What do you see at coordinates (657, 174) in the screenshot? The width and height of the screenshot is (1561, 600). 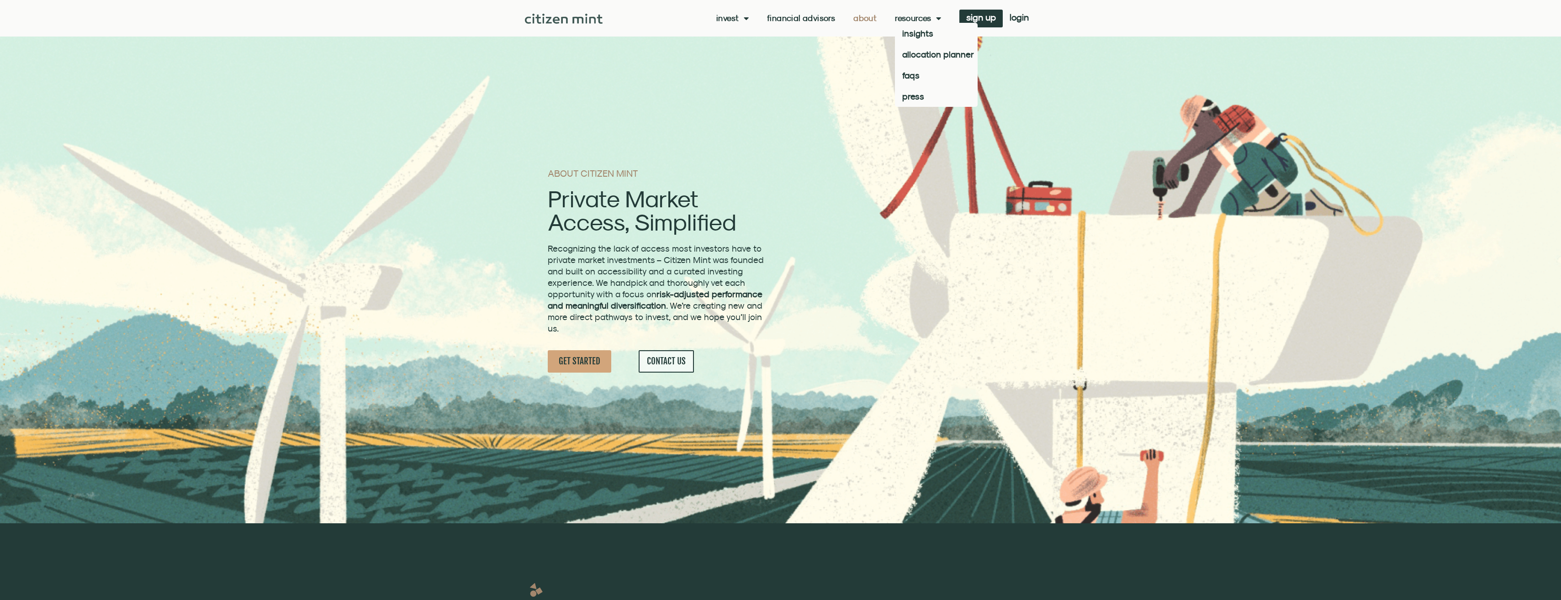 I see `h1: ABOUT CITIZEN MINT` at bounding box center [657, 174].